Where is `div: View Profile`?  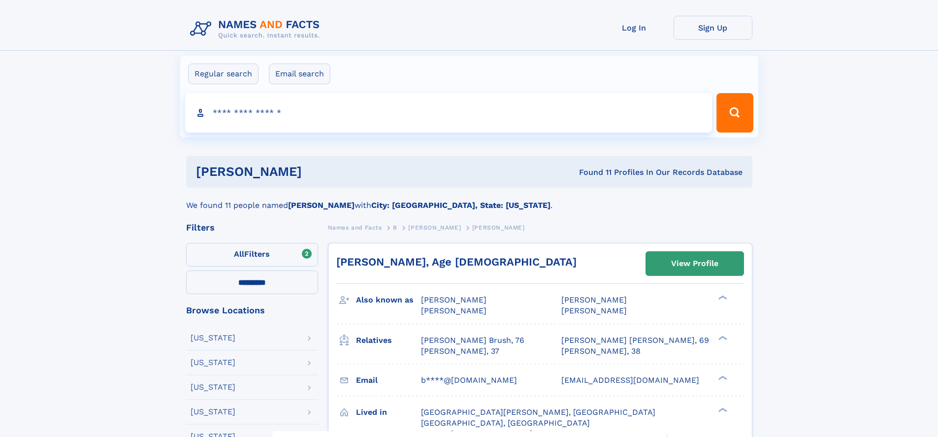
div: View Profile is located at coordinates (695, 263).